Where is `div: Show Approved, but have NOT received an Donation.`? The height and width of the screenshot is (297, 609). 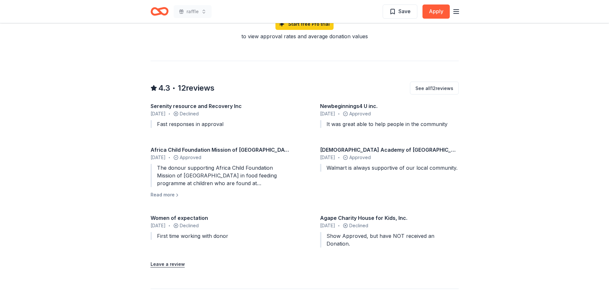 div: Show Approved, but have NOT received an Donation. is located at coordinates (389, 239).